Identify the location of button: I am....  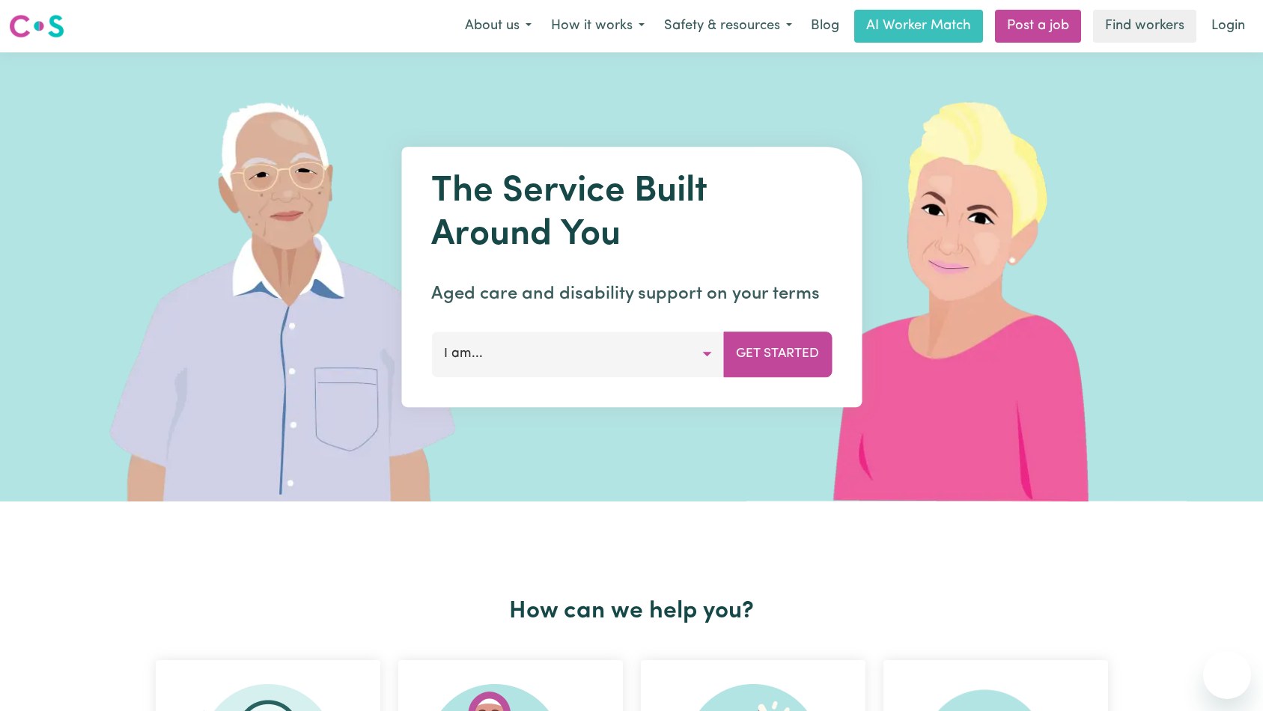
(577, 354).